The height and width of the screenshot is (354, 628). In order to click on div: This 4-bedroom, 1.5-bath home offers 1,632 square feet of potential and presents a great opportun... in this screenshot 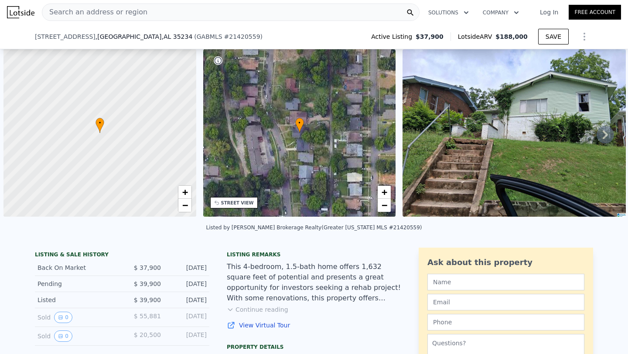, I will do `click(314, 283)`.